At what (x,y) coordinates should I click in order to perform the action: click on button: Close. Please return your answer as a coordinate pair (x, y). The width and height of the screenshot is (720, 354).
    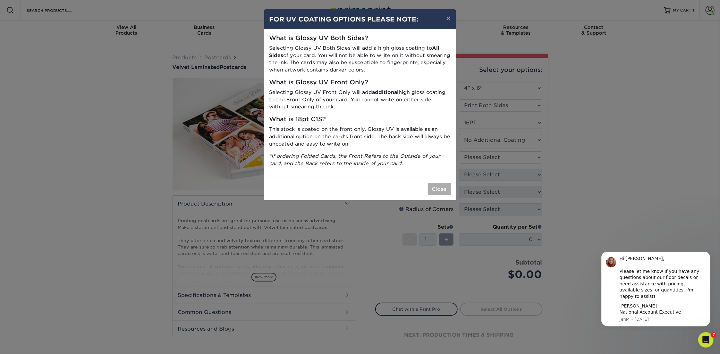
    Looking at the image, I should click on (439, 189).